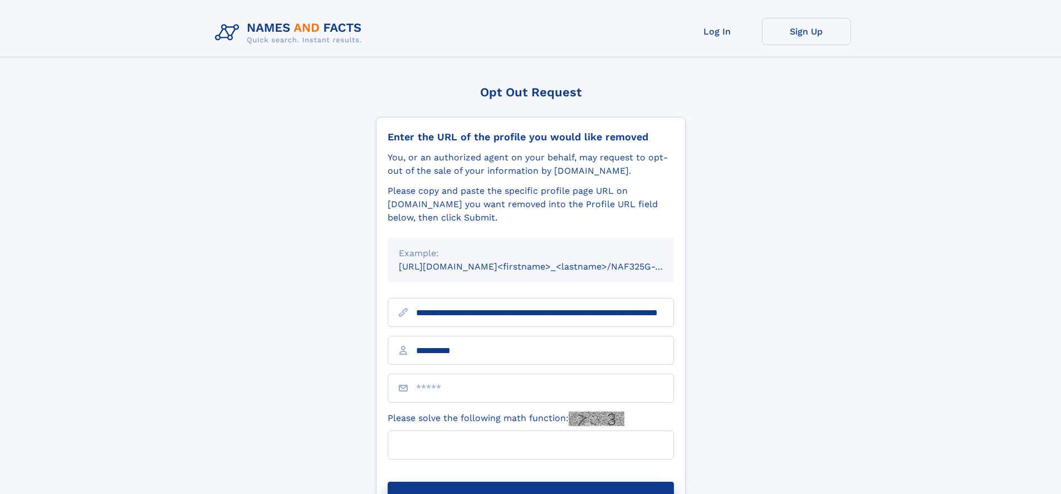 The image size is (1061, 494). What do you see at coordinates (531, 137) in the screenshot?
I see `div: Enter the URL of the profile you would like removed` at bounding box center [531, 137].